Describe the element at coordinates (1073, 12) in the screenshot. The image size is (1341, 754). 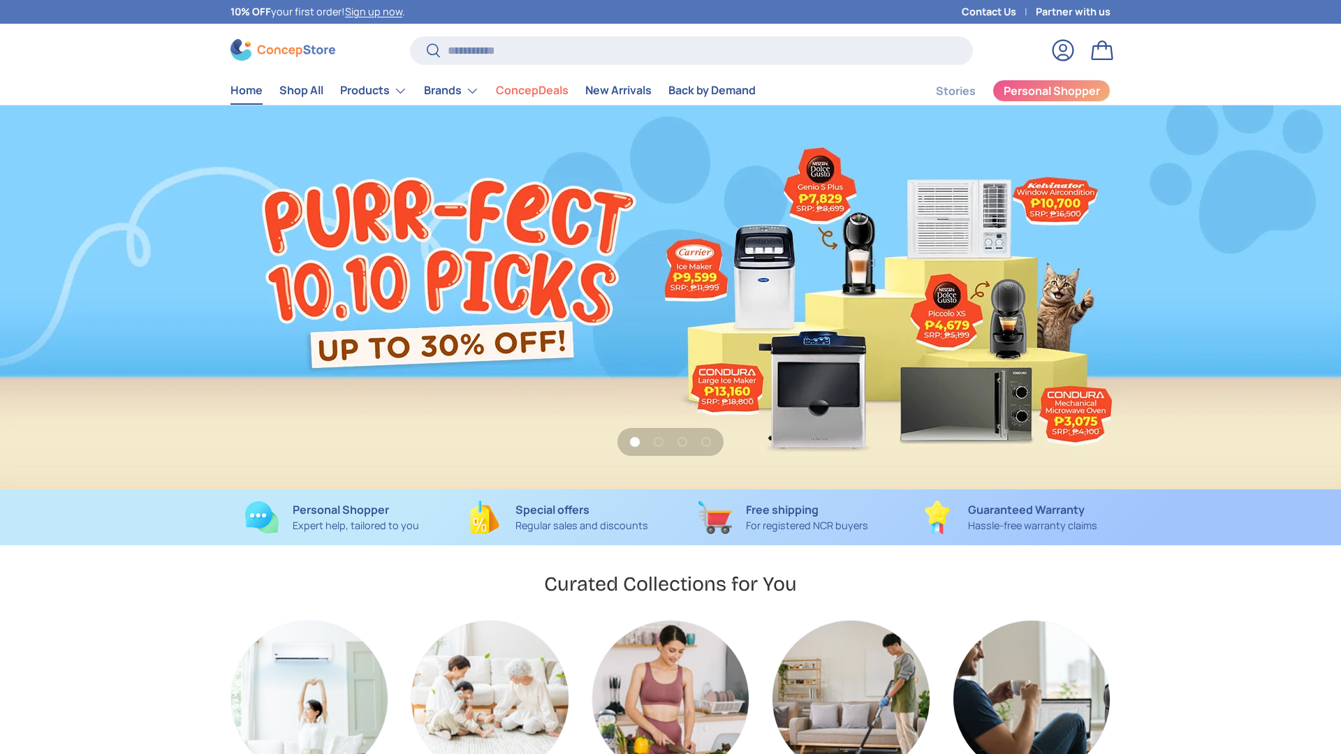
I see `a: Partner with us` at that location.